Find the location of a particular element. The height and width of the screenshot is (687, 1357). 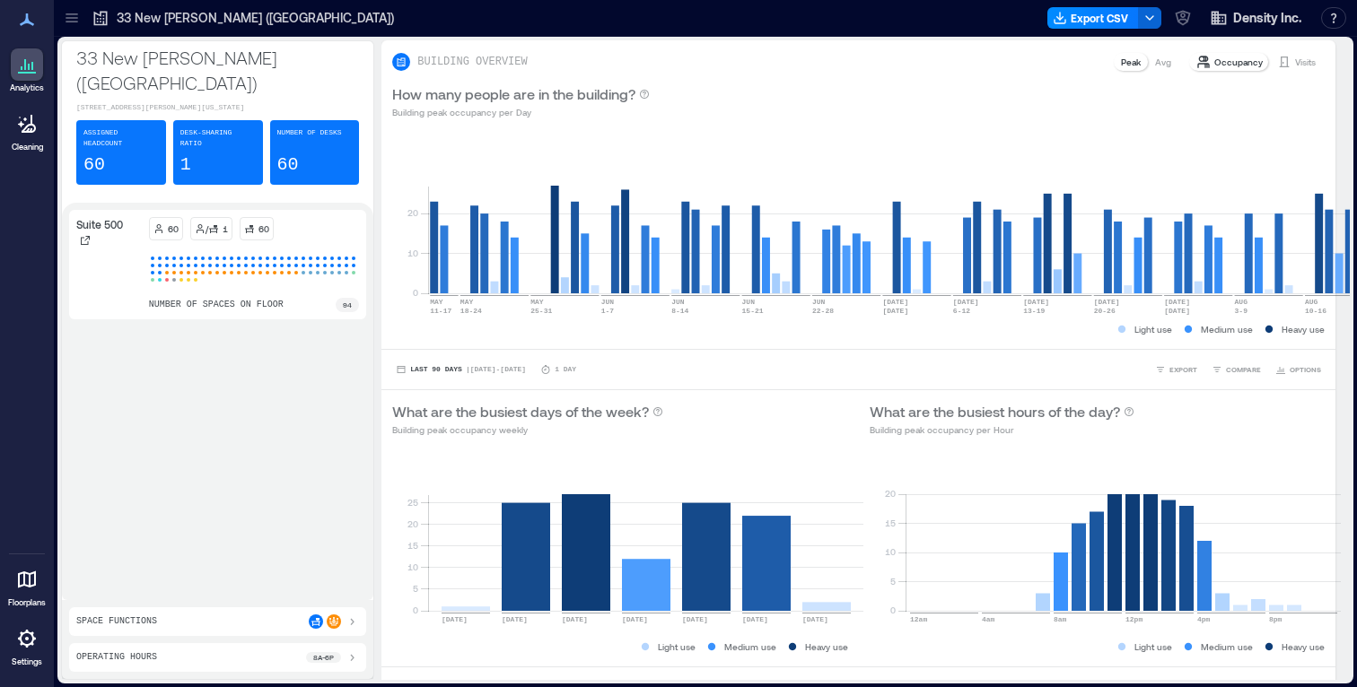

p: Desk-sharing ratio is located at coordinates (218, 138).